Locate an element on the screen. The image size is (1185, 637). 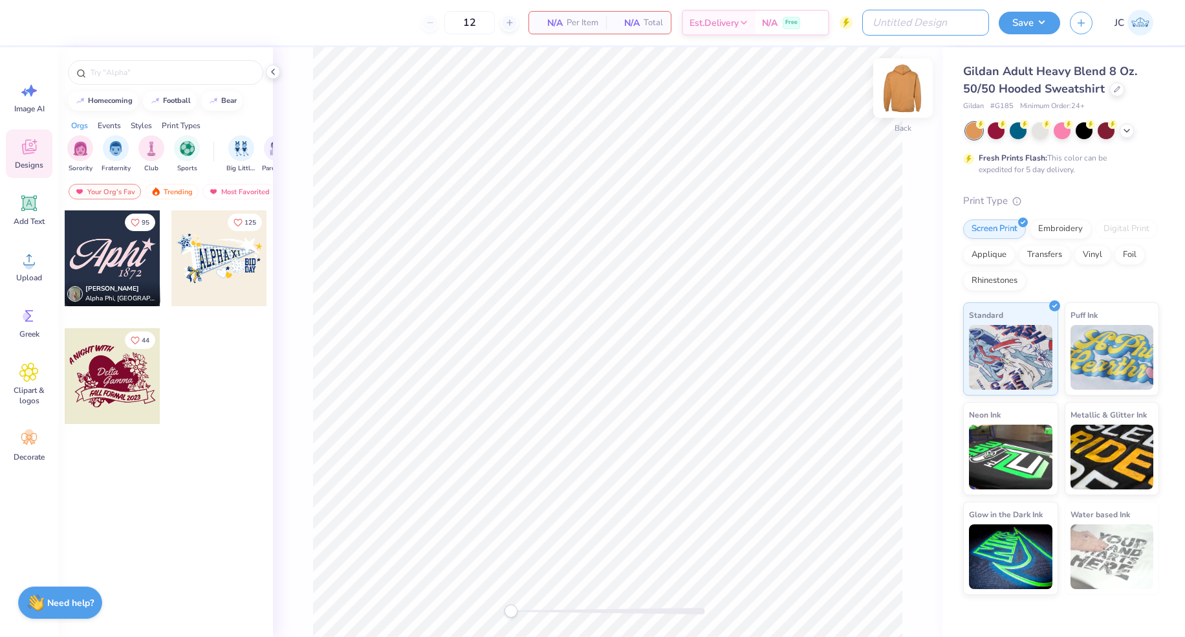
img: Neon Ink is located at coordinates (1010, 457).